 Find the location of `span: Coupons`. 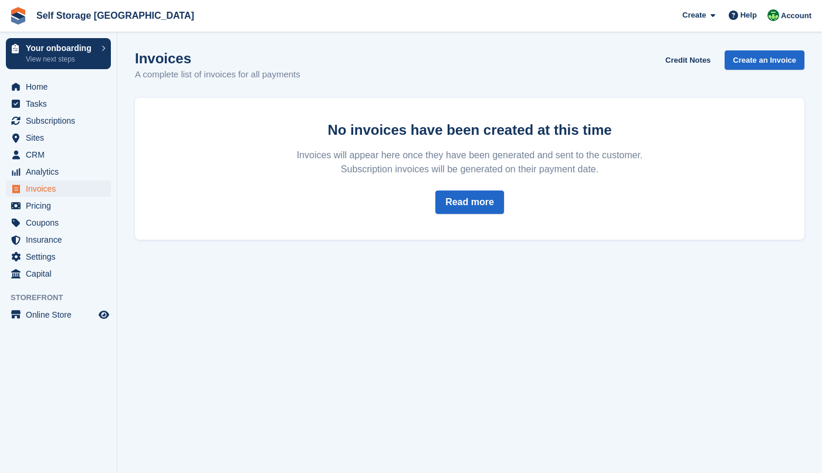

span: Coupons is located at coordinates (61, 223).